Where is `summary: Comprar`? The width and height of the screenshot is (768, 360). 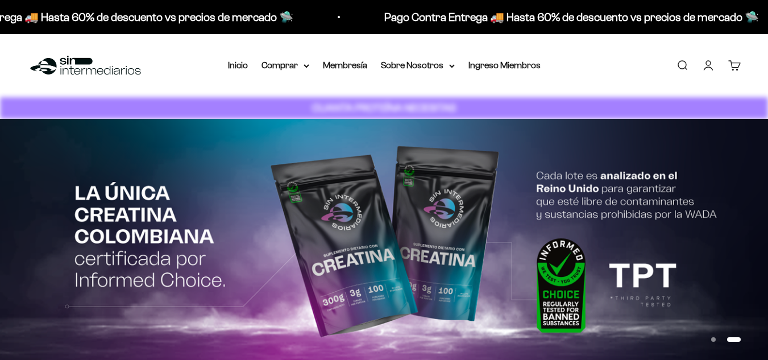 summary: Comprar is located at coordinates (285, 65).